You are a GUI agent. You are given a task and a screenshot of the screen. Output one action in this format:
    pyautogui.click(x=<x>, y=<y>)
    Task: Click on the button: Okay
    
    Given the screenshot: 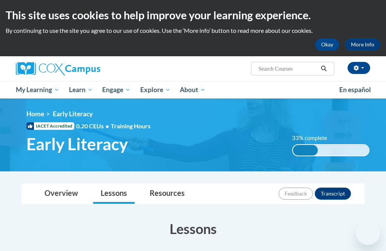 What is the action you would take?
    pyautogui.click(x=328, y=45)
    